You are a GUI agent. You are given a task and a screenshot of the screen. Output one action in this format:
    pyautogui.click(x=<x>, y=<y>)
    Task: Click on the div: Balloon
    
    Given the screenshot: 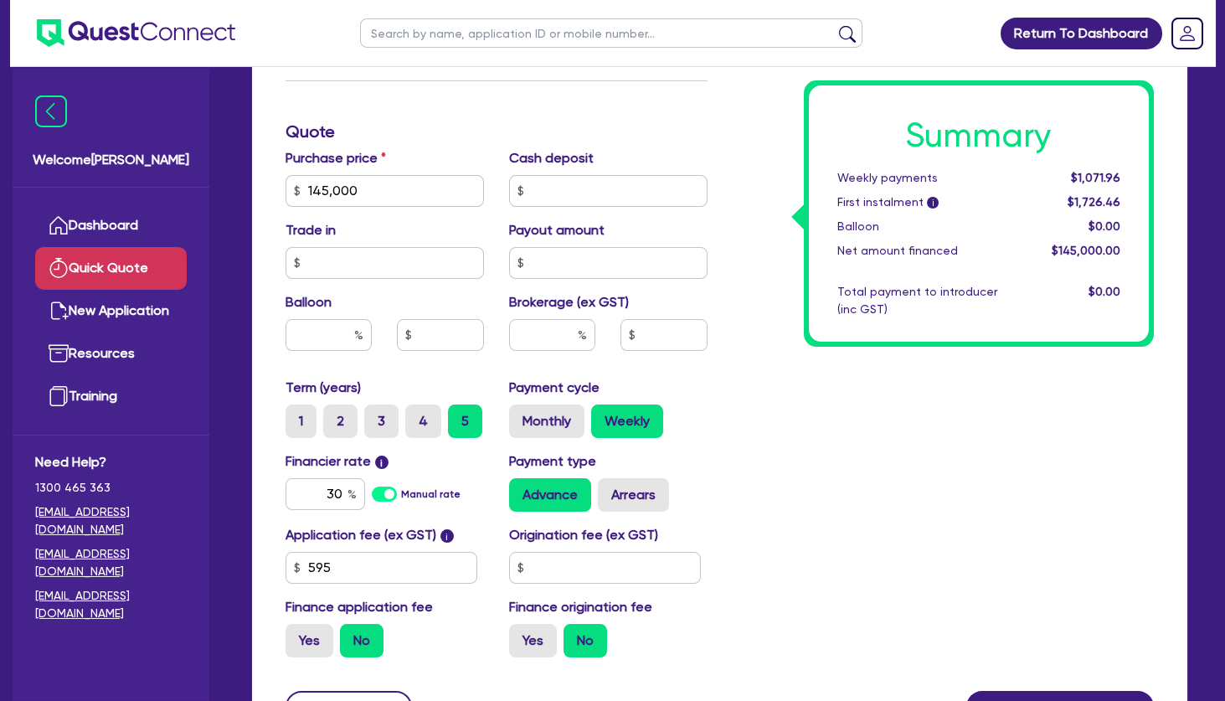 What is the action you would take?
    pyautogui.click(x=928, y=226)
    